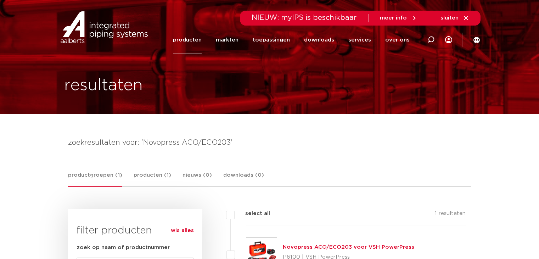 The image size is (539, 259). What do you see at coordinates (304, 18) in the screenshot?
I see `span: NIEUW: myIPS is beschikbaar` at bounding box center [304, 18].